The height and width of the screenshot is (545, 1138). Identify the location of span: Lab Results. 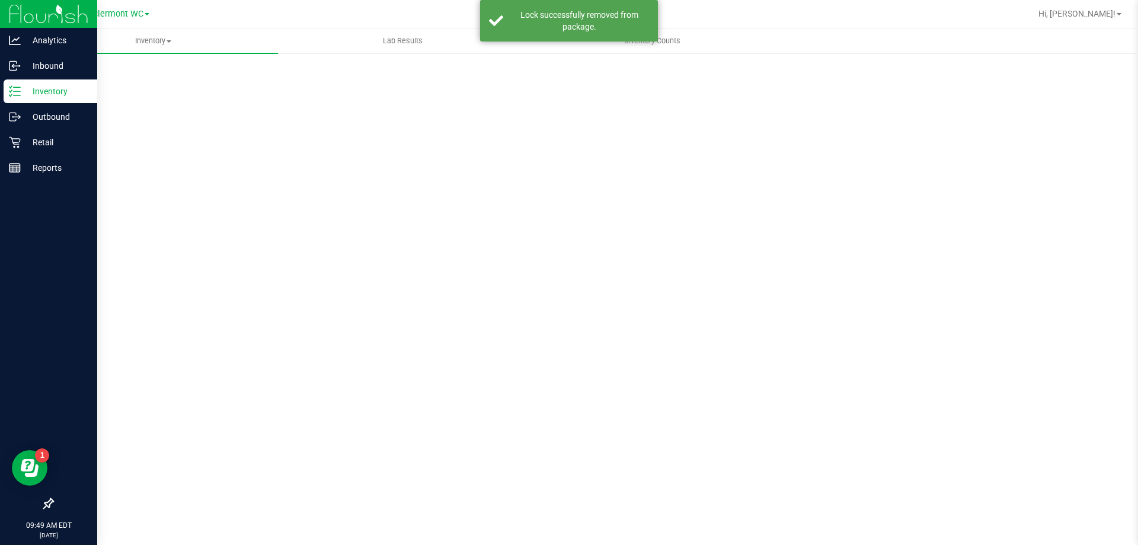
(403, 41).